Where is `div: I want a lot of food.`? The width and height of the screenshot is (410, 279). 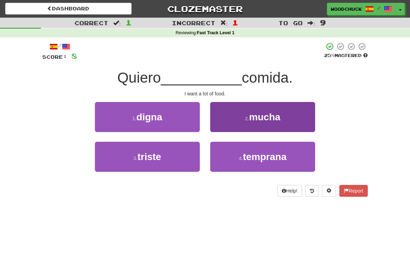
div: I want a lot of food. is located at coordinates (205, 94).